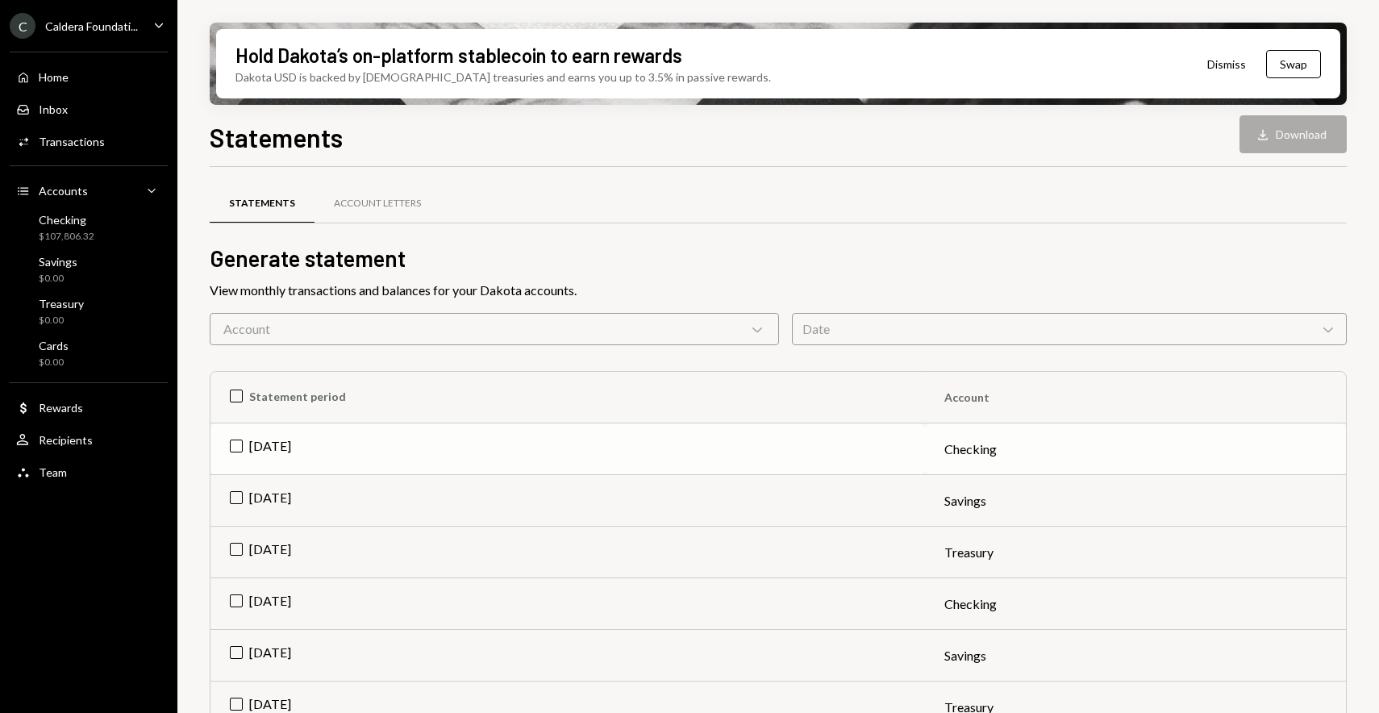 The height and width of the screenshot is (713, 1379). I want to click on a: Statements, so click(262, 203).